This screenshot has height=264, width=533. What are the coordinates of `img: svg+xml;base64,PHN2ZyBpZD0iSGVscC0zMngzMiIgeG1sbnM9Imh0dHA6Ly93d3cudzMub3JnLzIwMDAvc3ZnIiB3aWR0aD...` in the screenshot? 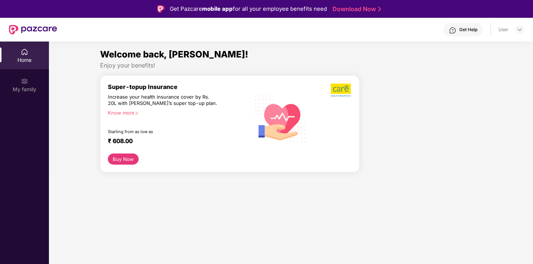 It's located at (452, 30).